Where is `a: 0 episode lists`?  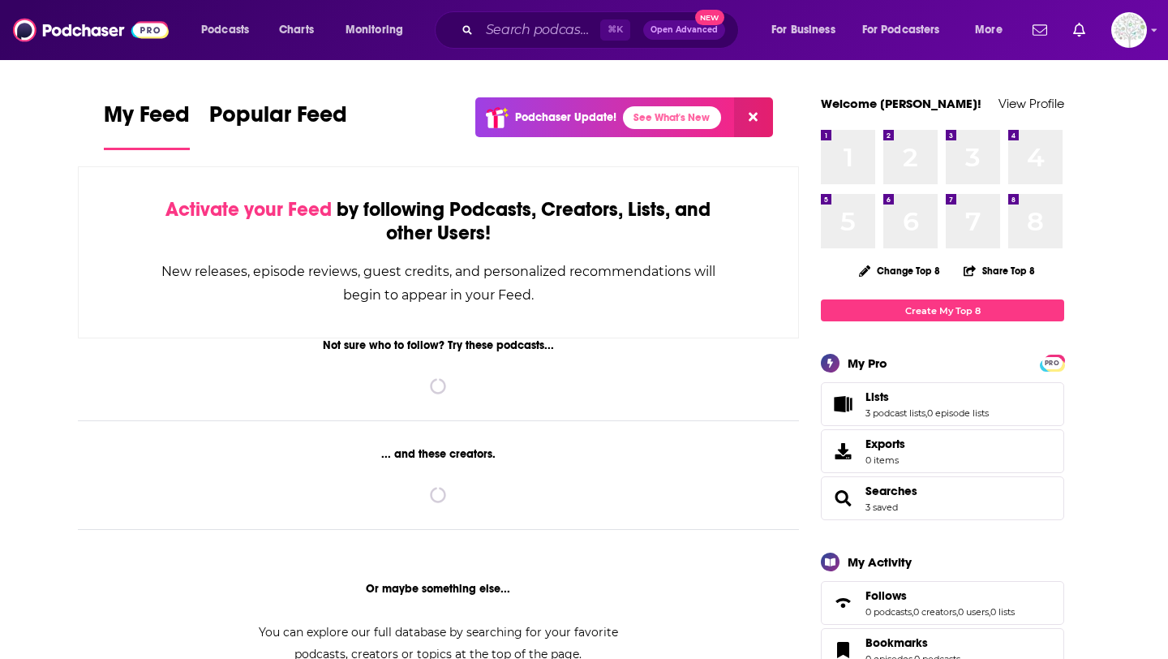
a: 0 episode lists is located at coordinates (958, 413).